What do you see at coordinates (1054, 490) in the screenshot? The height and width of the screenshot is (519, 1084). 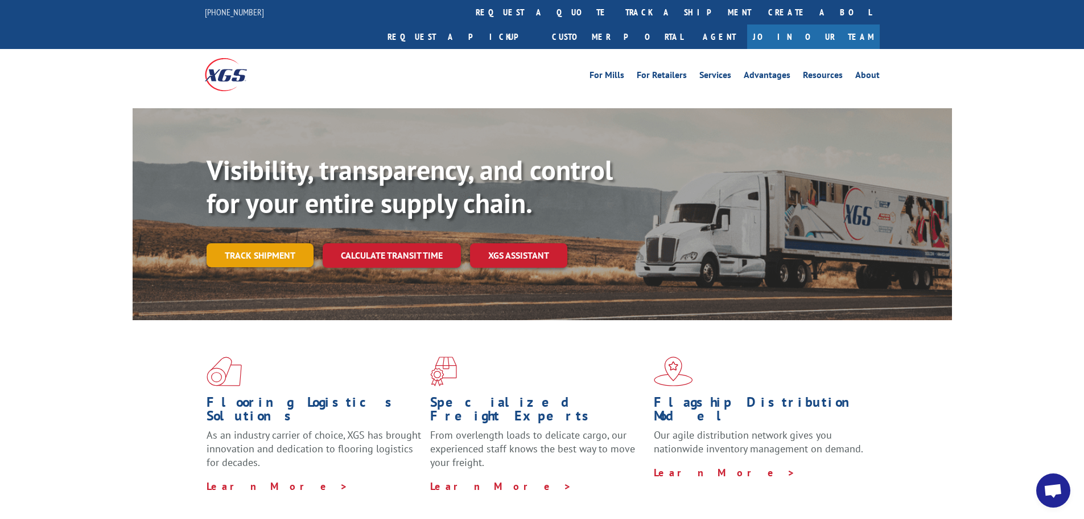 I see `div: Open chat` at bounding box center [1054, 490].